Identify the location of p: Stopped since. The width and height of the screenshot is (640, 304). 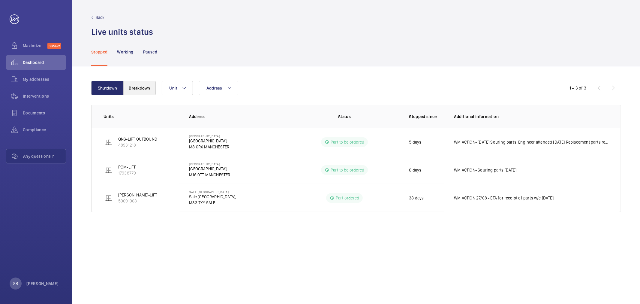
(427, 116).